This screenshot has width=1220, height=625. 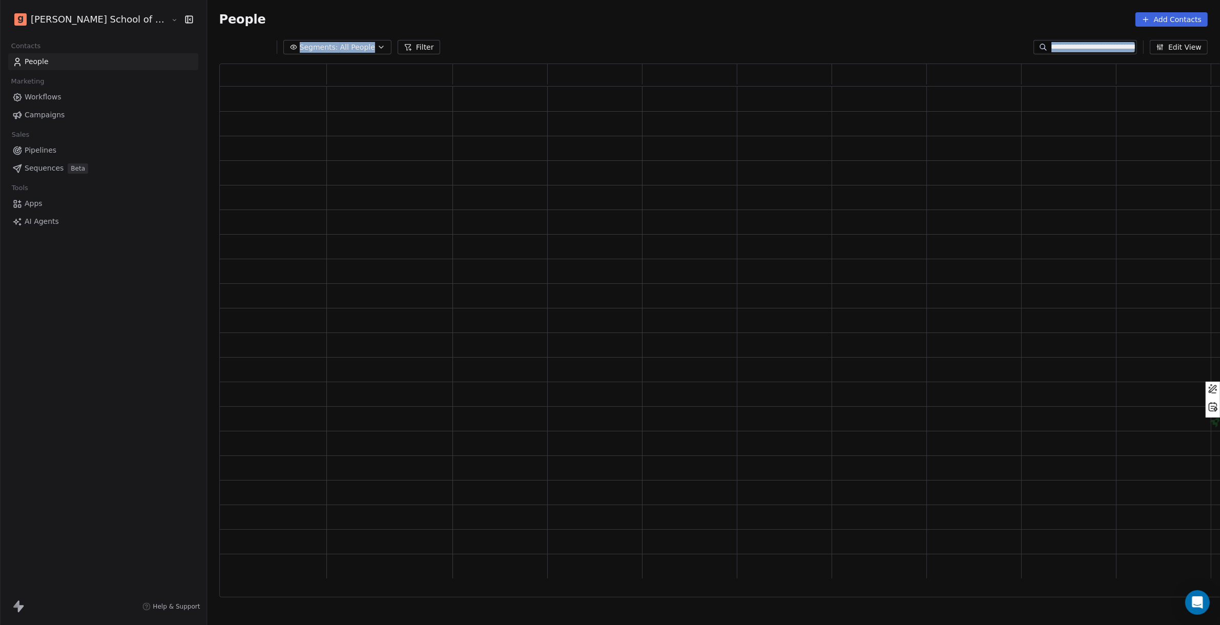 I want to click on a: SequencesBeta, so click(x=103, y=168).